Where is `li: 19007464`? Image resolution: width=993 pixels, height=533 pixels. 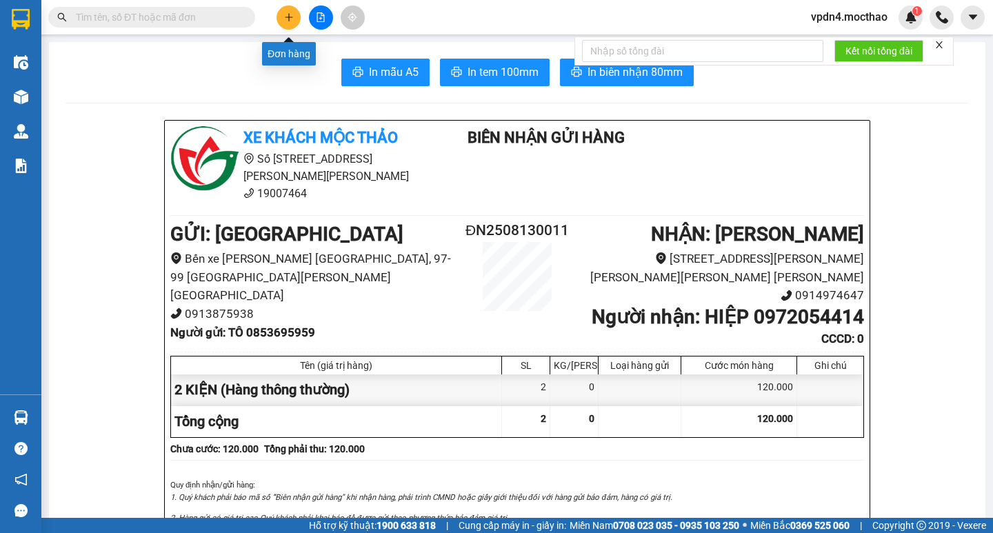 li: 19007464 is located at coordinates (299, 193).